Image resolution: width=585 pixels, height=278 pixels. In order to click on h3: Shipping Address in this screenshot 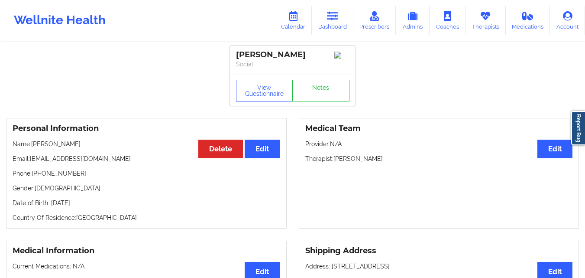, I will do `click(439, 250)`.